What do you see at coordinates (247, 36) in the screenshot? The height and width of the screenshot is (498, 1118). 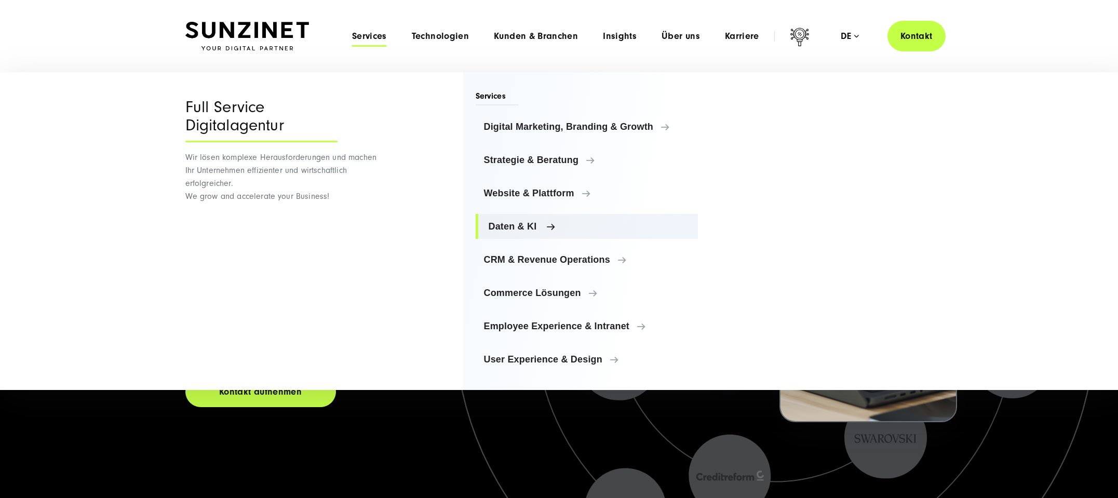 I see `img: SUNZINET Full Service Digital Agentur` at bounding box center [247, 36].